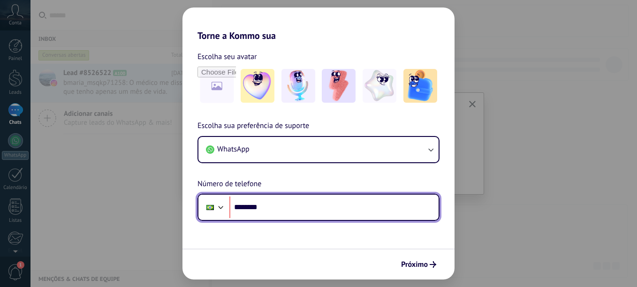  What do you see at coordinates (298, 86) in the screenshot?
I see `img: -2.jpeg` at bounding box center [298, 86].